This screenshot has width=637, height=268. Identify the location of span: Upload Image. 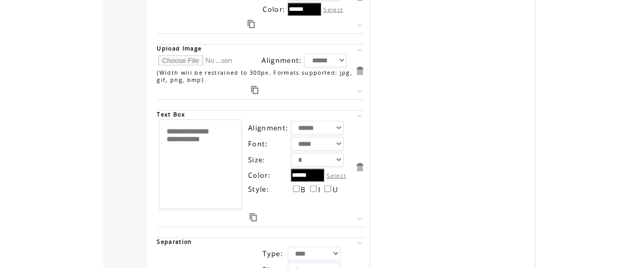
(179, 48).